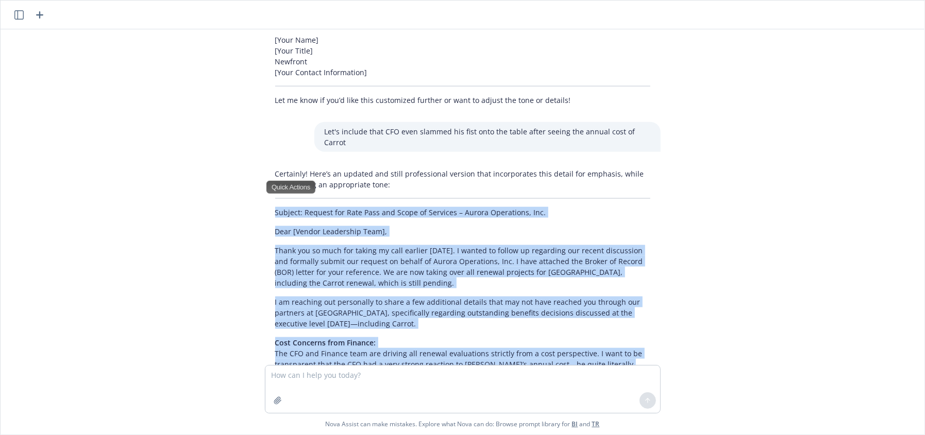 The width and height of the screenshot is (925, 435). Describe the element at coordinates (463, 179) in the screenshot. I see `p: Certainly! Here’s an updated and still professional version that incorporates this detail for emp...` at that location.